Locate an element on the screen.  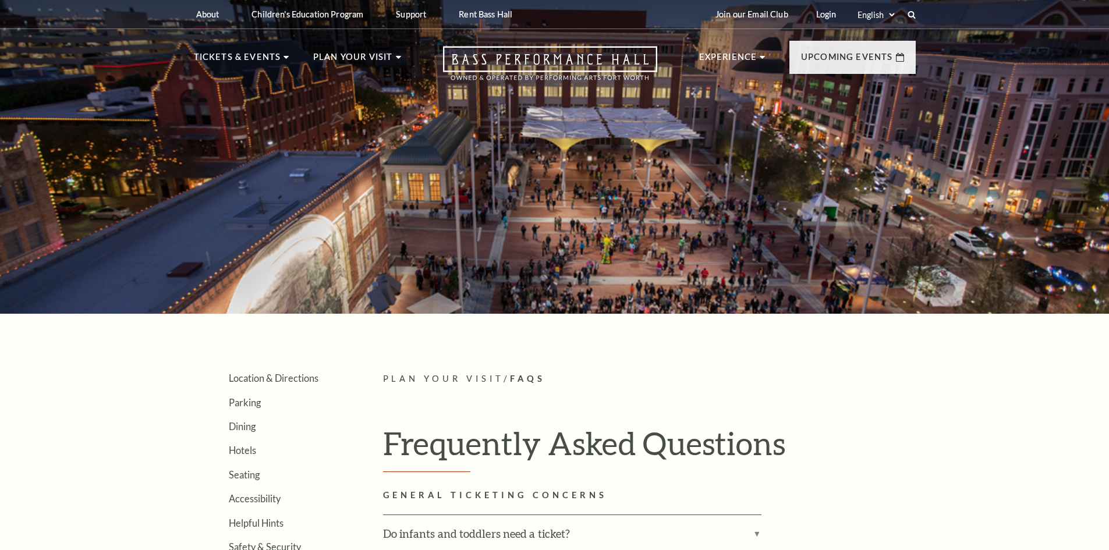
a: Location & Directions is located at coordinates (274, 378).